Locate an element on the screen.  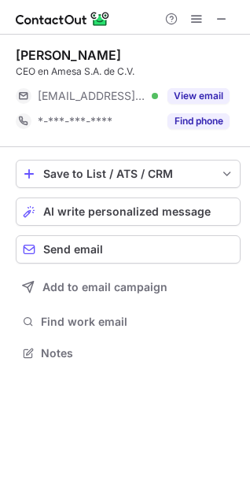
button: Find work email is located at coordinates (128, 322).